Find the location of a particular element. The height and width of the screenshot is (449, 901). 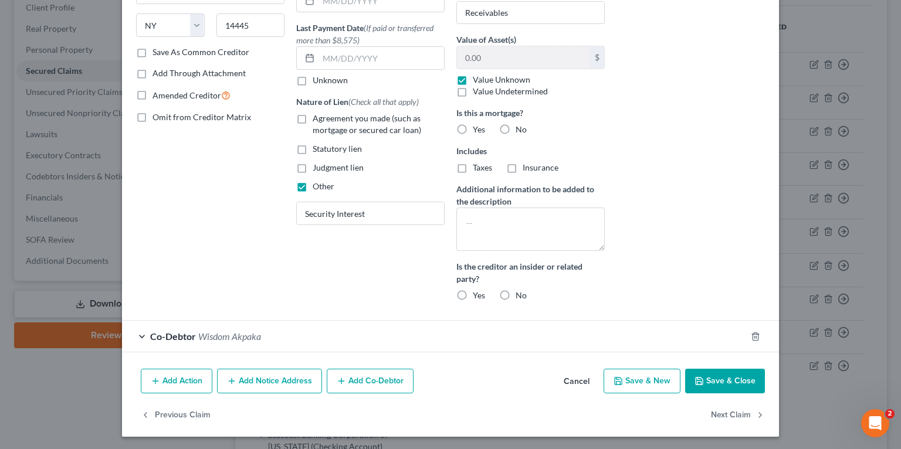

span: Insurance is located at coordinates (540, 167).